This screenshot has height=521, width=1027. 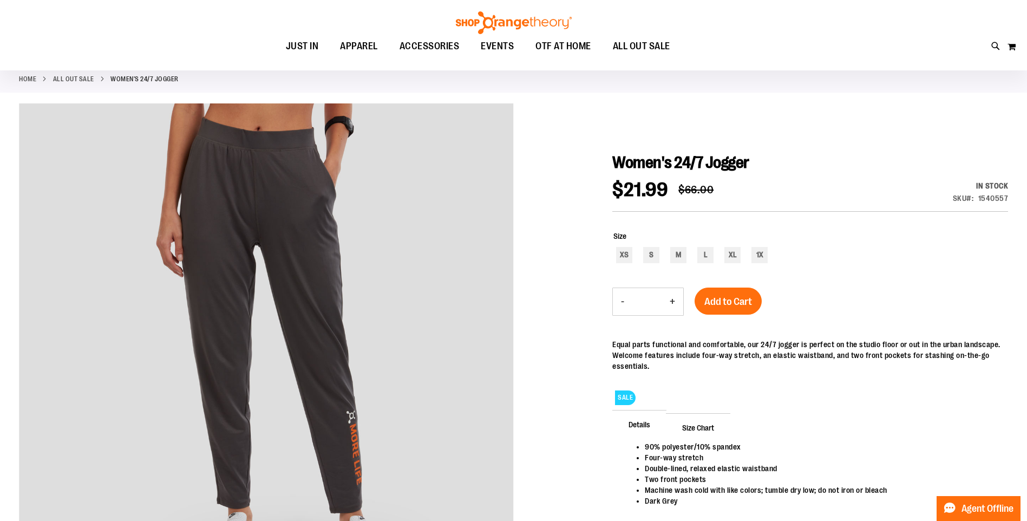 What do you see at coordinates (733, 255) in the screenshot?
I see `div: XL` at bounding box center [733, 255].